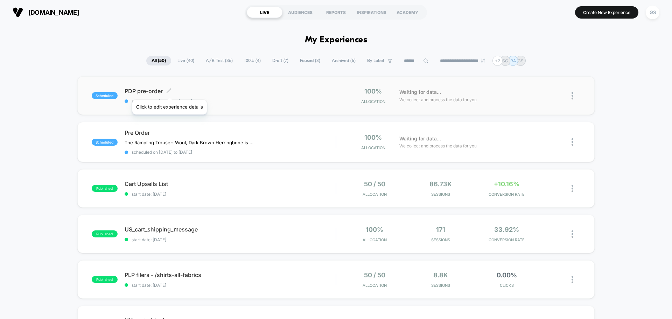 This screenshot has height=319, width=672. What do you see at coordinates (441, 275) in the screenshot?
I see `span: 8.8k` at bounding box center [441, 275].